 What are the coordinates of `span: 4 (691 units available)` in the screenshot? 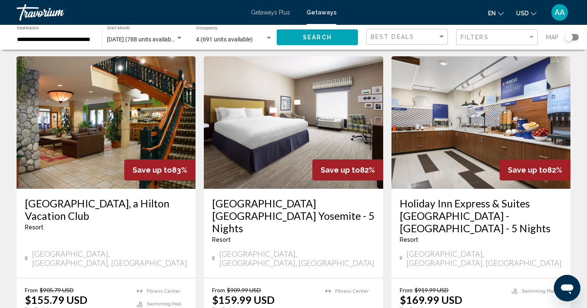 It's located at (224, 39).